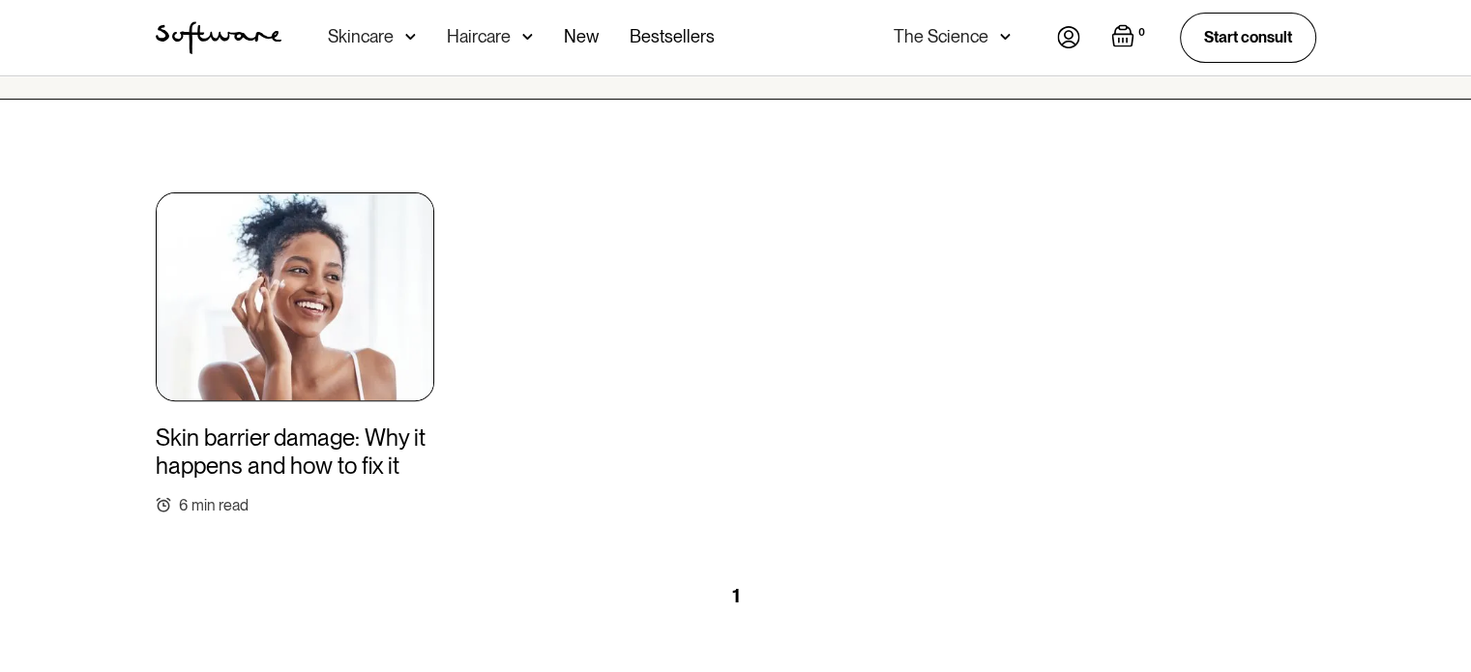 Image resolution: width=1471 pixels, height=672 pixels. Describe the element at coordinates (219, 38) in the screenshot. I see `a: home` at that location.